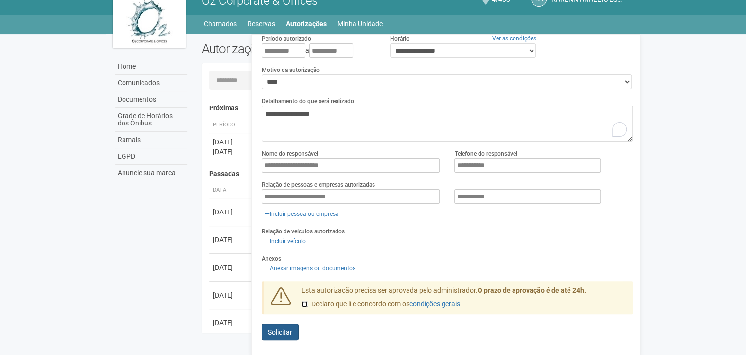 This screenshot has height=355, width=746. What do you see at coordinates (307, 24) in the screenshot?
I see `a: Autorizações` at bounding box center [307, 24].